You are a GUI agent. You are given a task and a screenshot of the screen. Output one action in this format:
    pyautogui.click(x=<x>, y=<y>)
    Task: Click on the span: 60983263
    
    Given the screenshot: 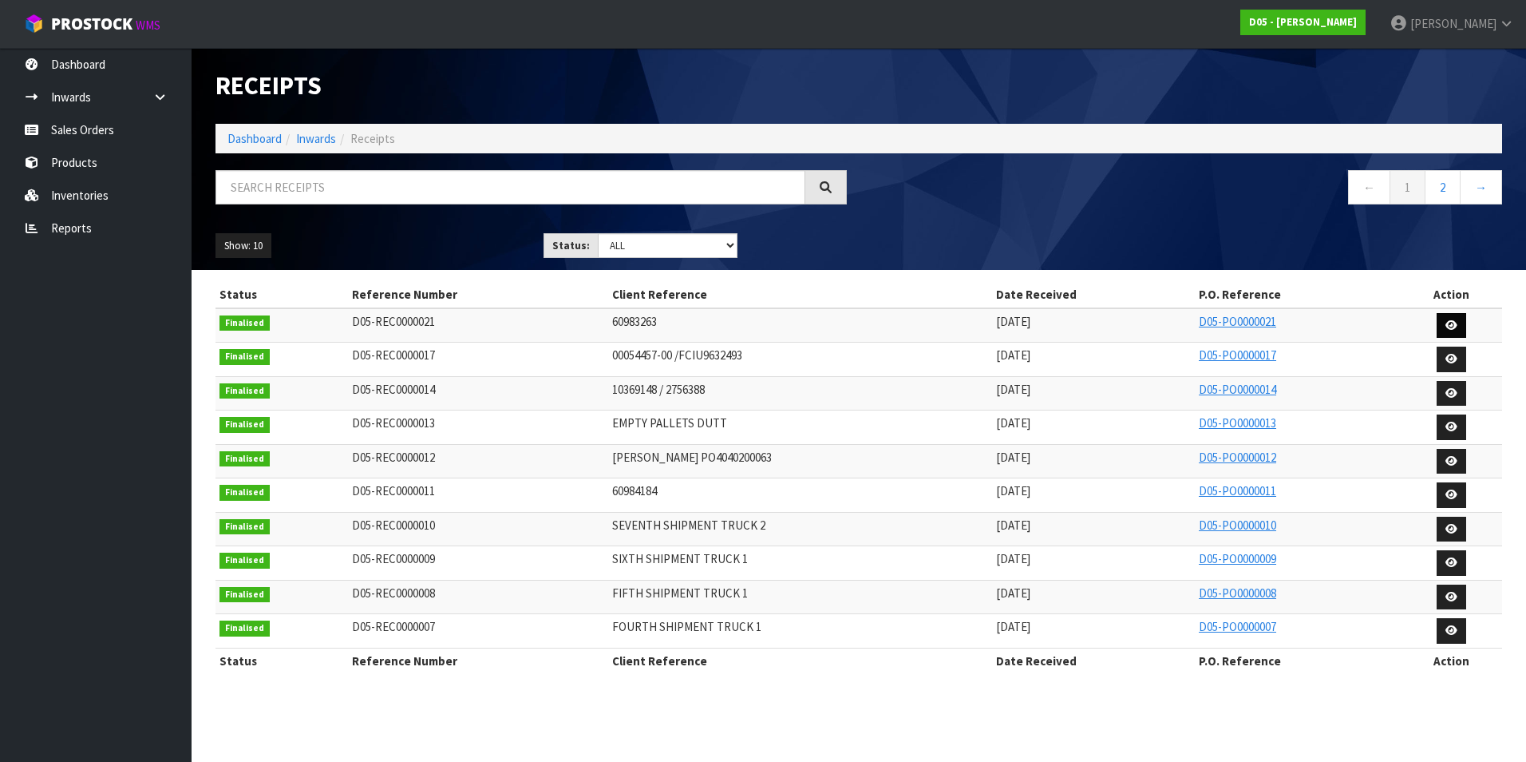 What is the action you would take?
    pyautogui.click(x=635, y=321)
    